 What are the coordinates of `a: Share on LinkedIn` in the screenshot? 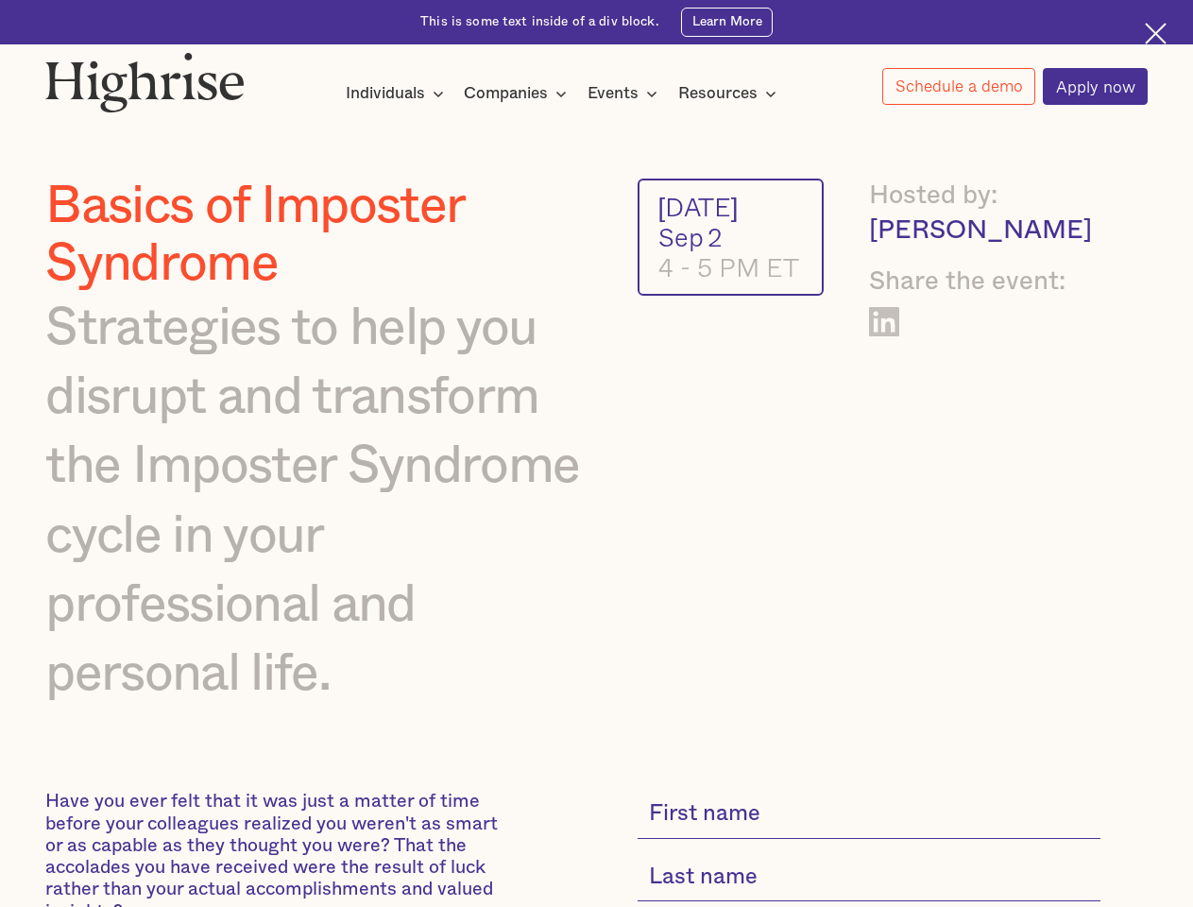 It's located at (884, 322).